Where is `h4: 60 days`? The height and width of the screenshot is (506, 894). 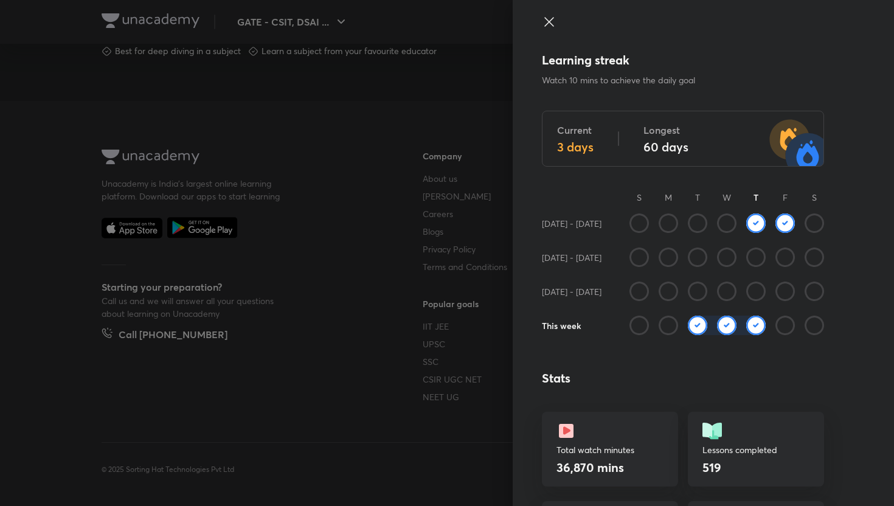 h4: 60 days is located at coordinates (666, 147).